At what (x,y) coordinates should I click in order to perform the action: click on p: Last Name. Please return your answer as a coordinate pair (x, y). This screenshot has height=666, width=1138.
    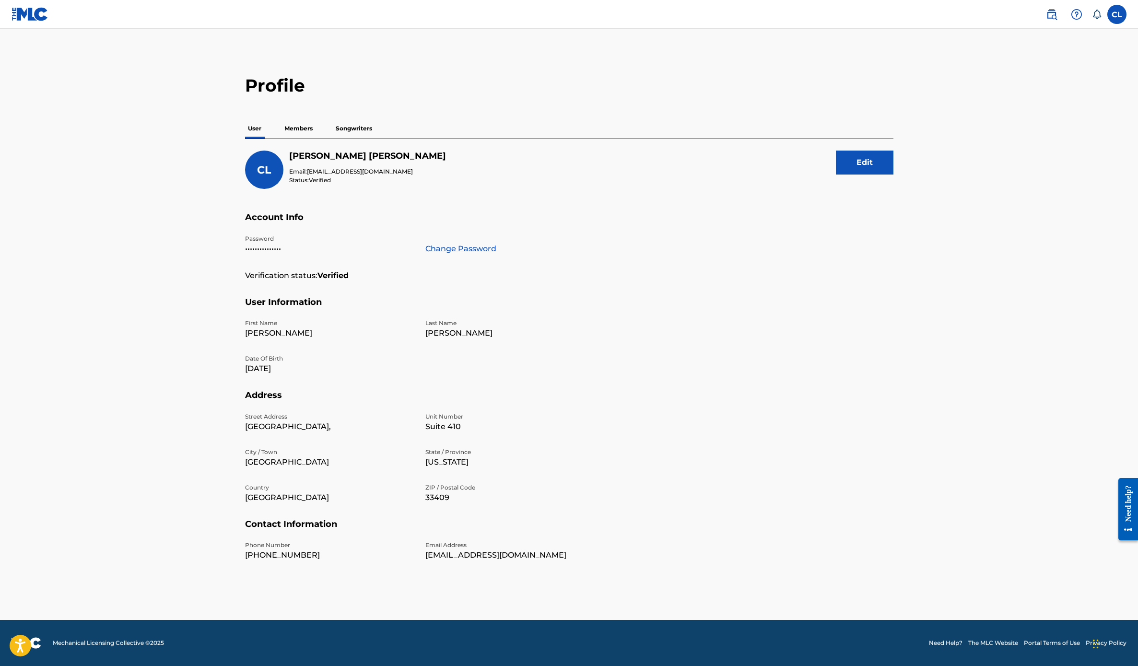
    Looking at the image, I should click on (510, 323).